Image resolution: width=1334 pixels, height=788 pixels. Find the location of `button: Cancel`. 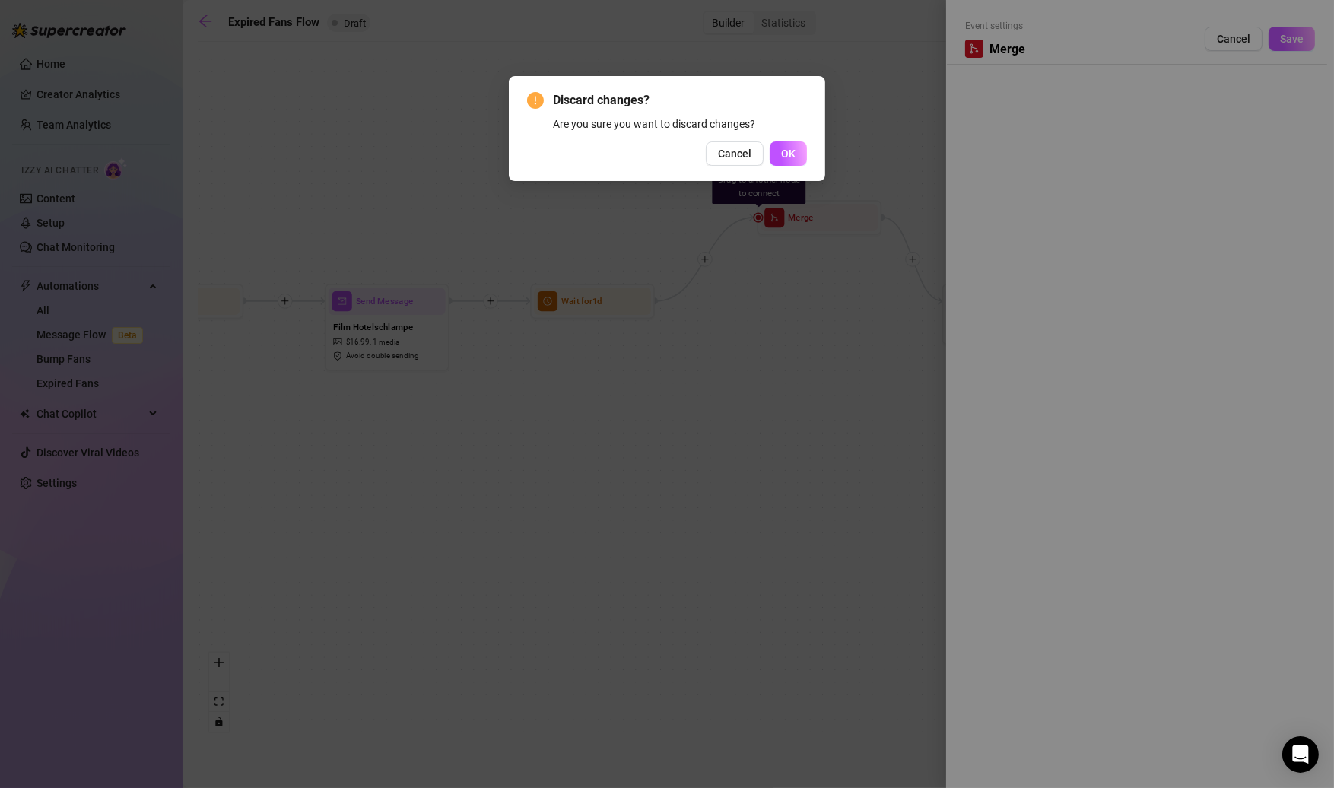

button: Cancel is located at coordinates (735, 154).